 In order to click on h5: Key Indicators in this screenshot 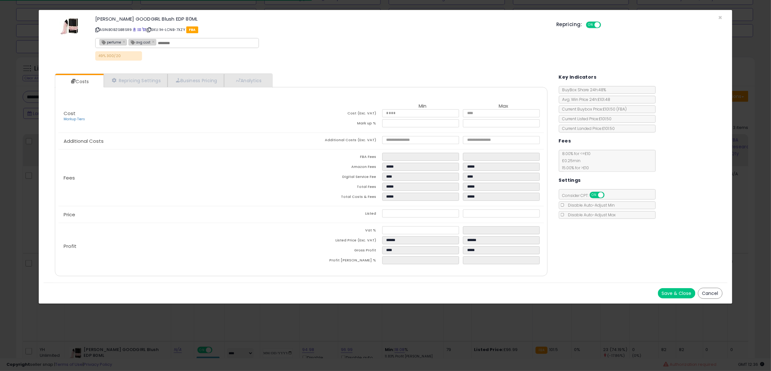, I will do `click(577, 77)`.